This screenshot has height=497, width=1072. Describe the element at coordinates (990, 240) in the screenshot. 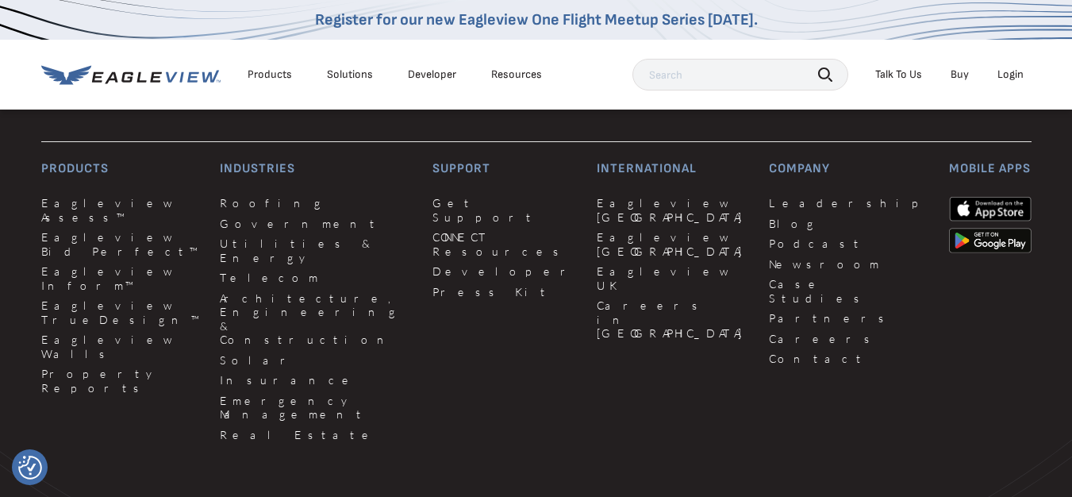

I see `img: google-play-store_b9643a.png` at that location.